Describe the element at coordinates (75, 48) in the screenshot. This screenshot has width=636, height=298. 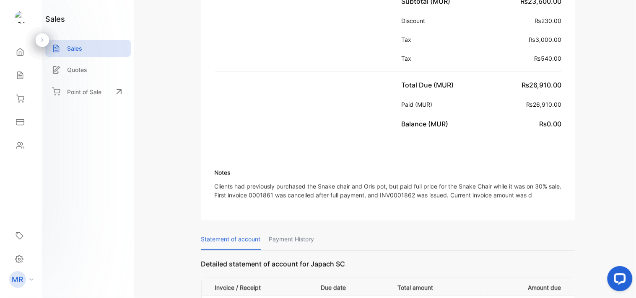
I see `p: Sales` at that location.